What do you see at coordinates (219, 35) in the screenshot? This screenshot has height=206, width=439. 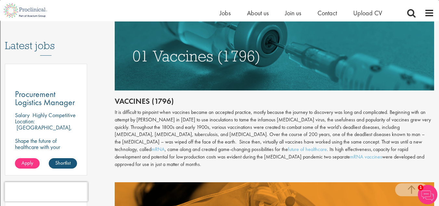 I see `div: Sign out` at bounding box center [219, 35].